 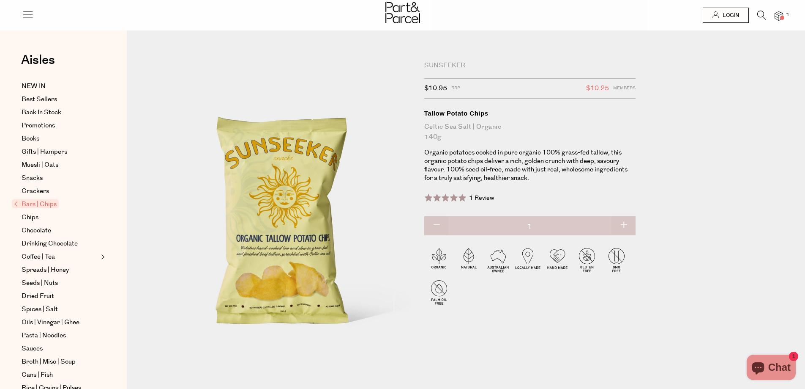 What do you see at coordinates (40, 309) in the screenshot?
I see `span: Spices | Salt` at bounding box center [40, 309].